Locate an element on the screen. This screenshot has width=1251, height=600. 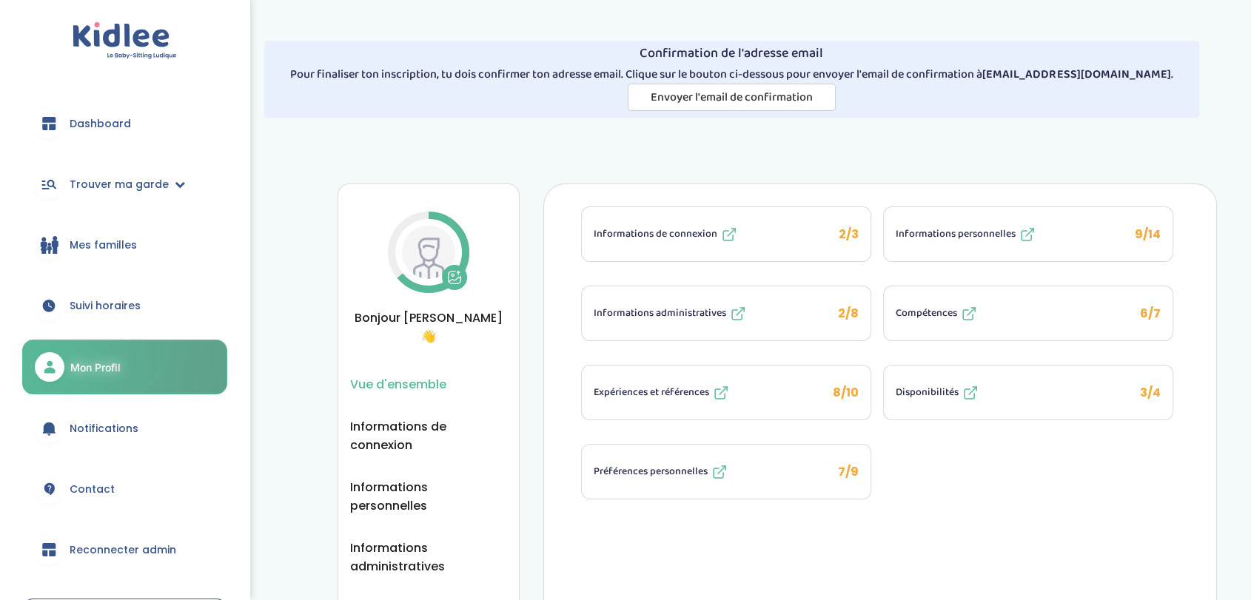
button: Vue d'ensemble is located at coordinates (398, 384).